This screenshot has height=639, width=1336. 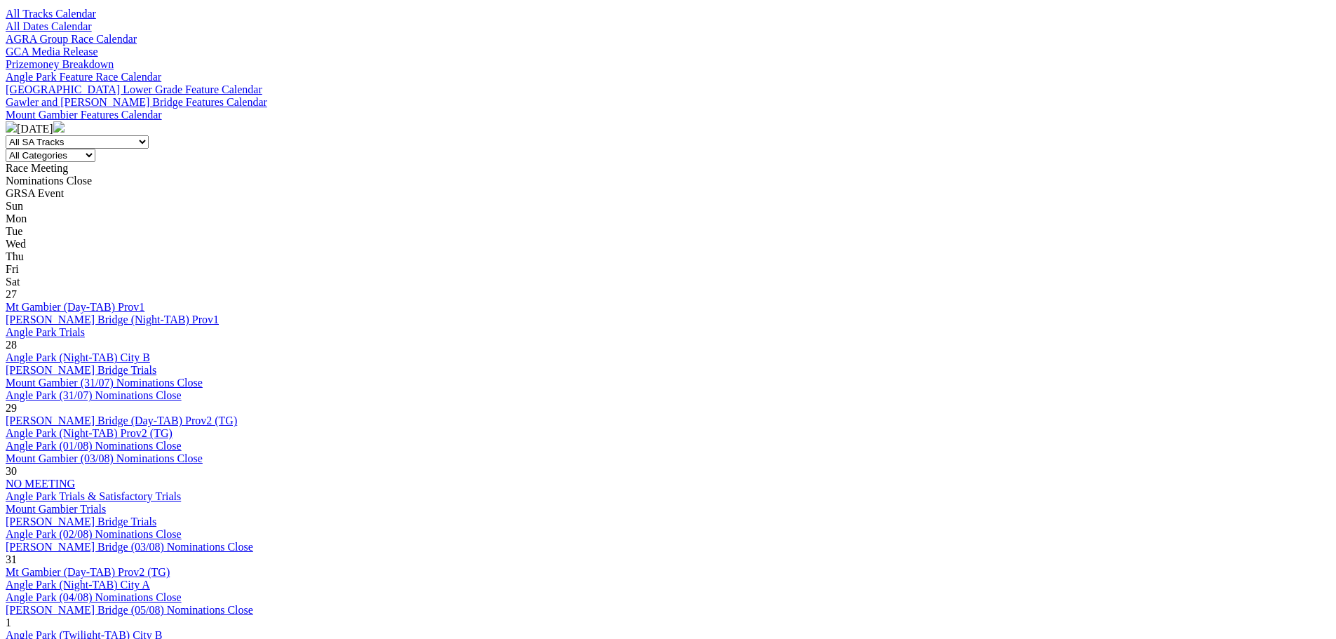 I want to click on div: Mon, so click(x=668, y=219).